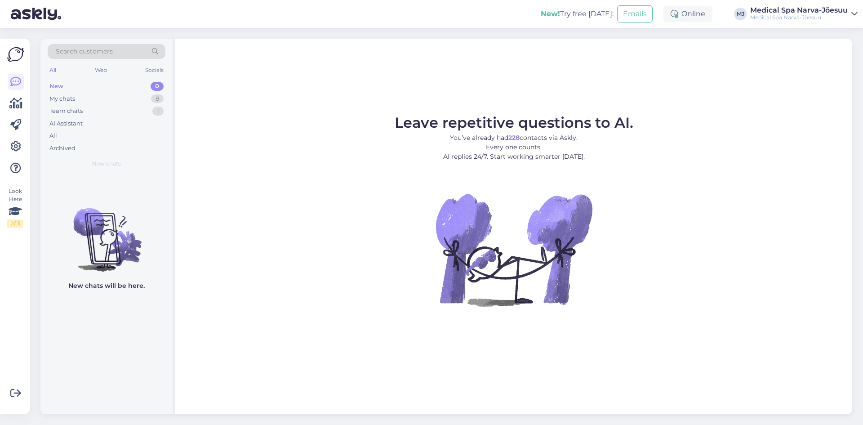  What do you see at coordinates (514, 122) in the screenshot?
I see `span: Leave repetitive questions to AI.` at bounding box center [514, 122].